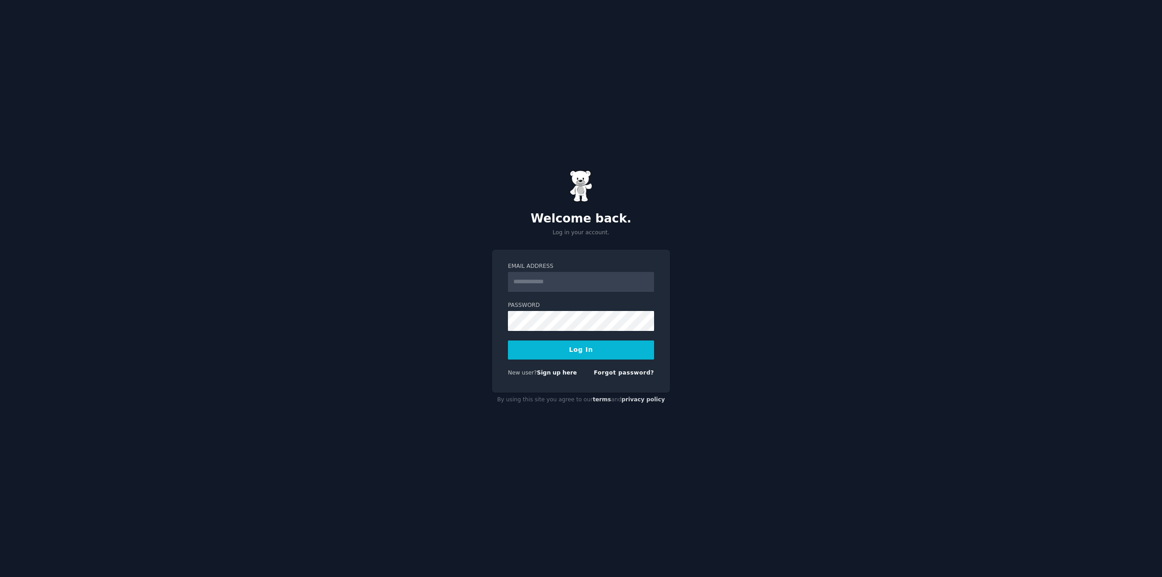 This screenshot has width=1162, height=577. Describe the element at coordinates (522, 373) in the screenshot. I see `span: New user?` at that location.